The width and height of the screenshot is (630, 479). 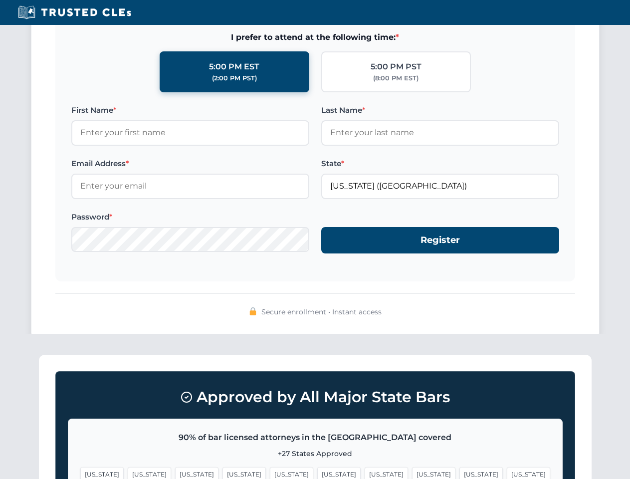 I want to click on label: State, so click(x=440, y=164).